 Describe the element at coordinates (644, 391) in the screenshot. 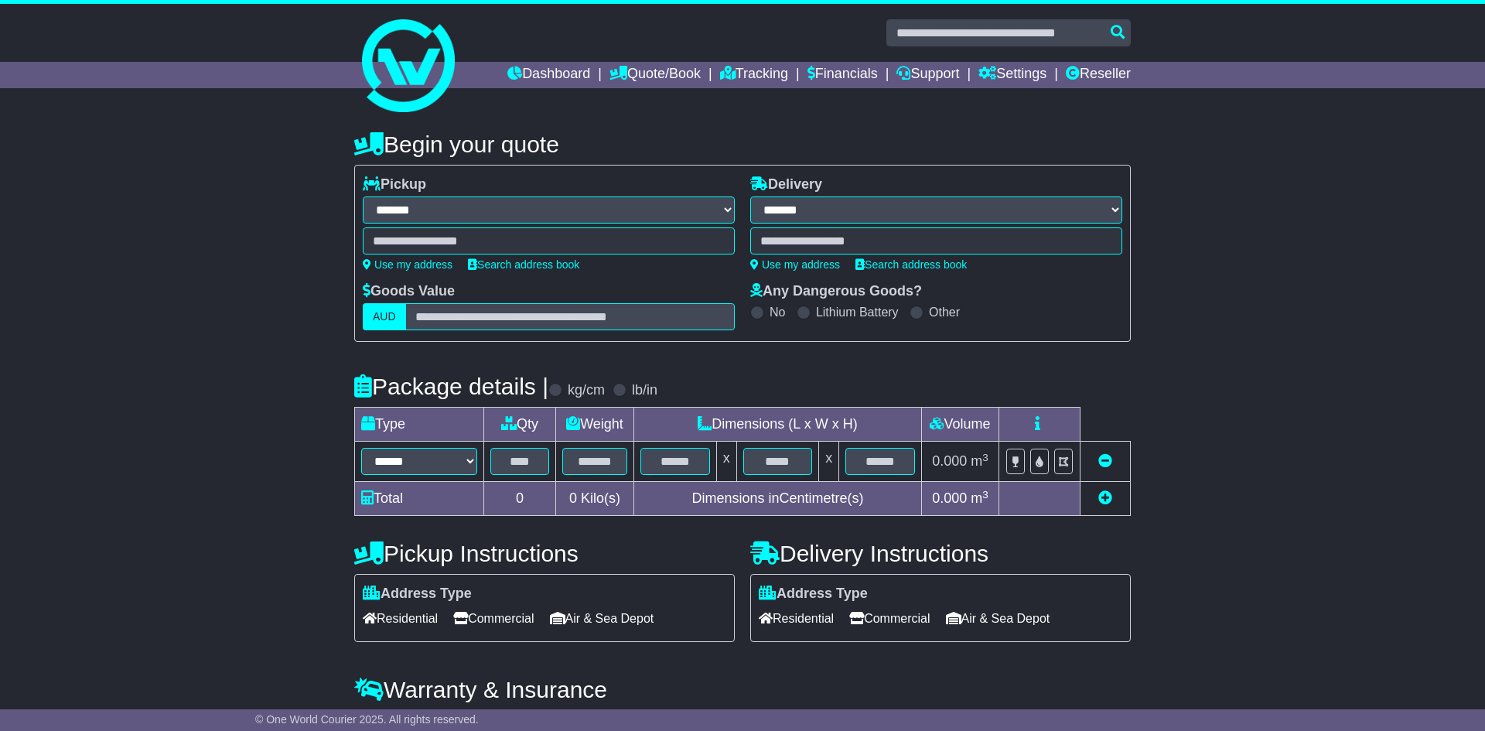

I see `label: lb/in` at that location.